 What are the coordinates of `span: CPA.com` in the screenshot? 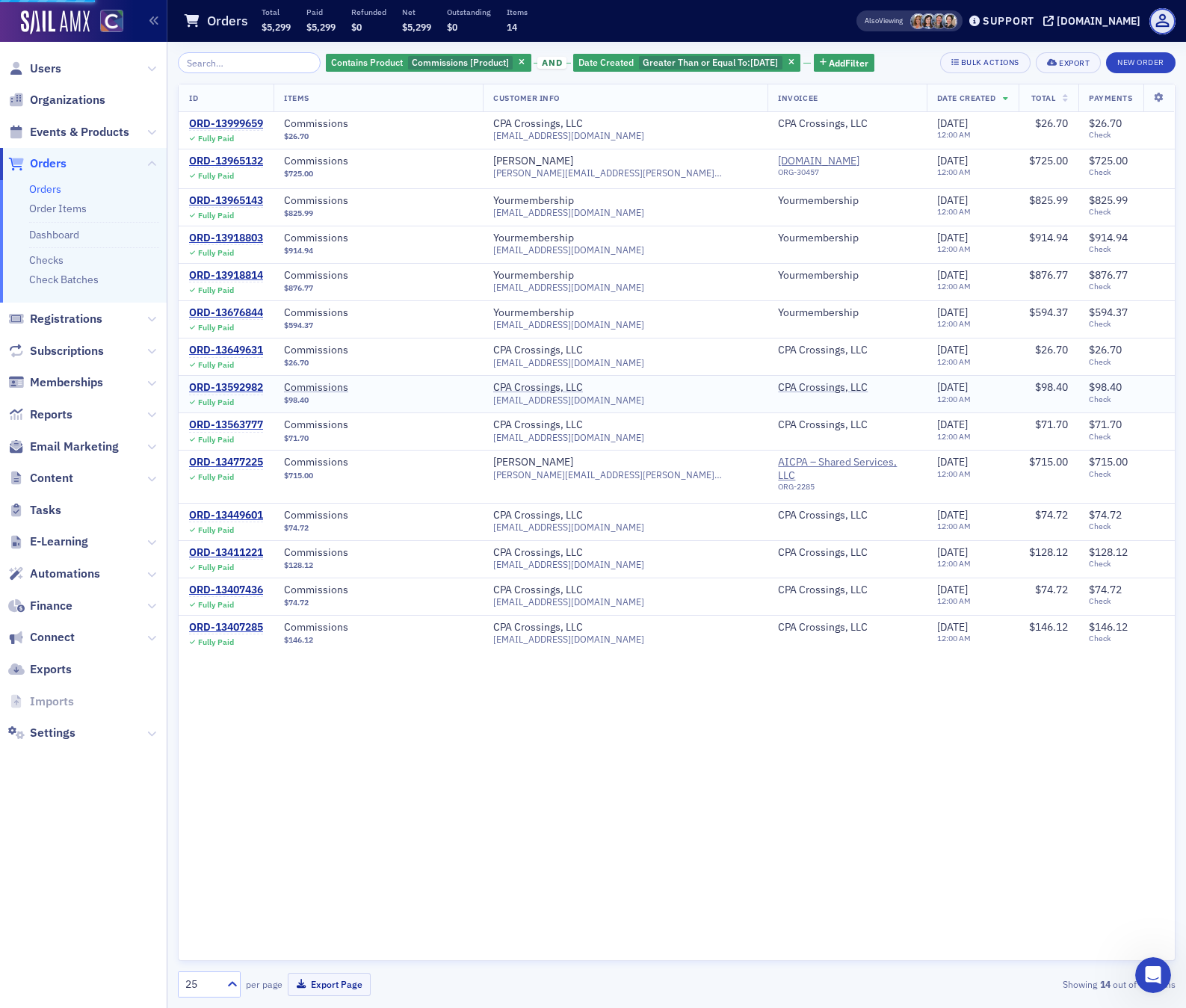 It's located at (846, 169).